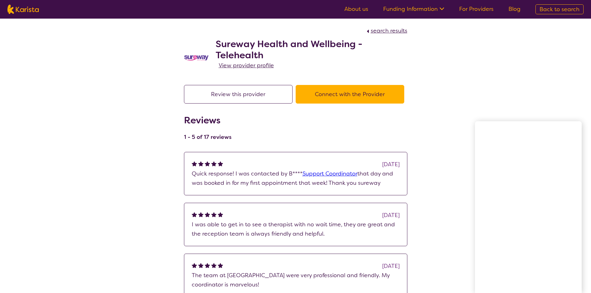 Image resolution: width=591 pixels, height=293 pixels. Describe the element at coordinates (387, 31) in the screenshot. I see `a: search results` at that location.